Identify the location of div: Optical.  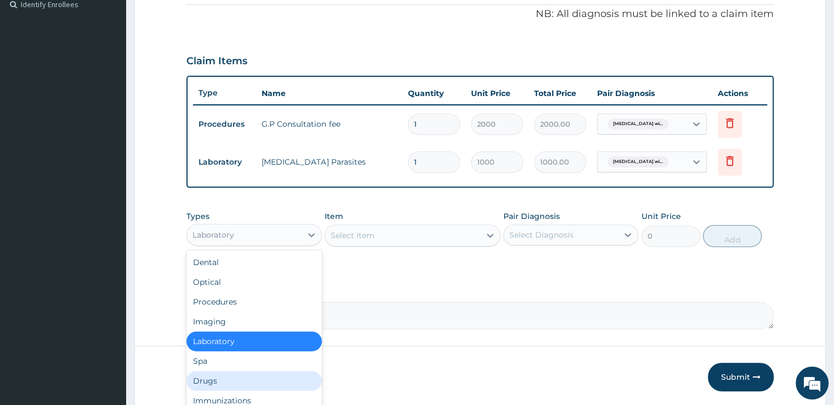
(254, 282).